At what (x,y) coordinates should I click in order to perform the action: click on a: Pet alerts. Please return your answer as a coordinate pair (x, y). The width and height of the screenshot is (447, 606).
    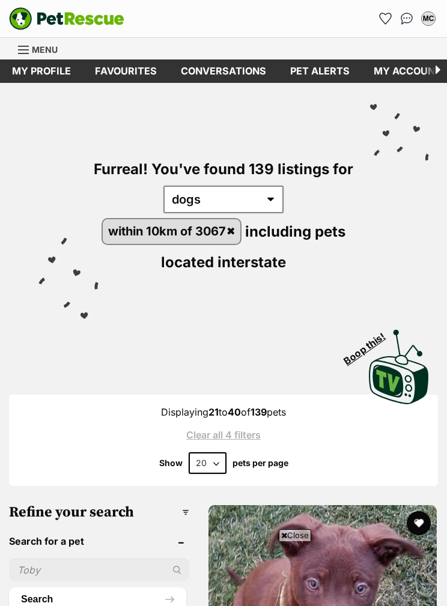
    Looking at the image, I should click on (320, 71).